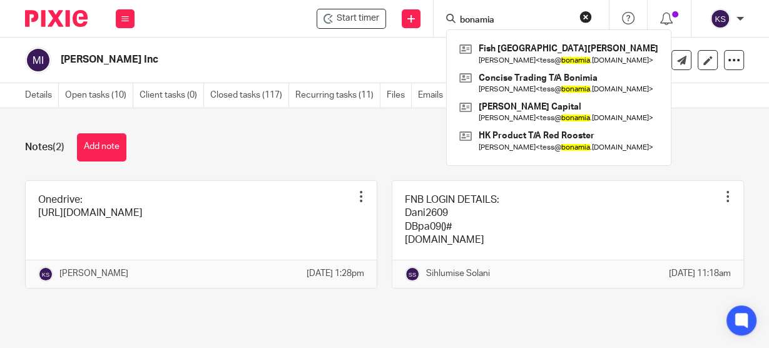  What do you see at coordinates (56, 18) in the screenshot?
I see `img: Pixie` at bounding box center [56, 18].